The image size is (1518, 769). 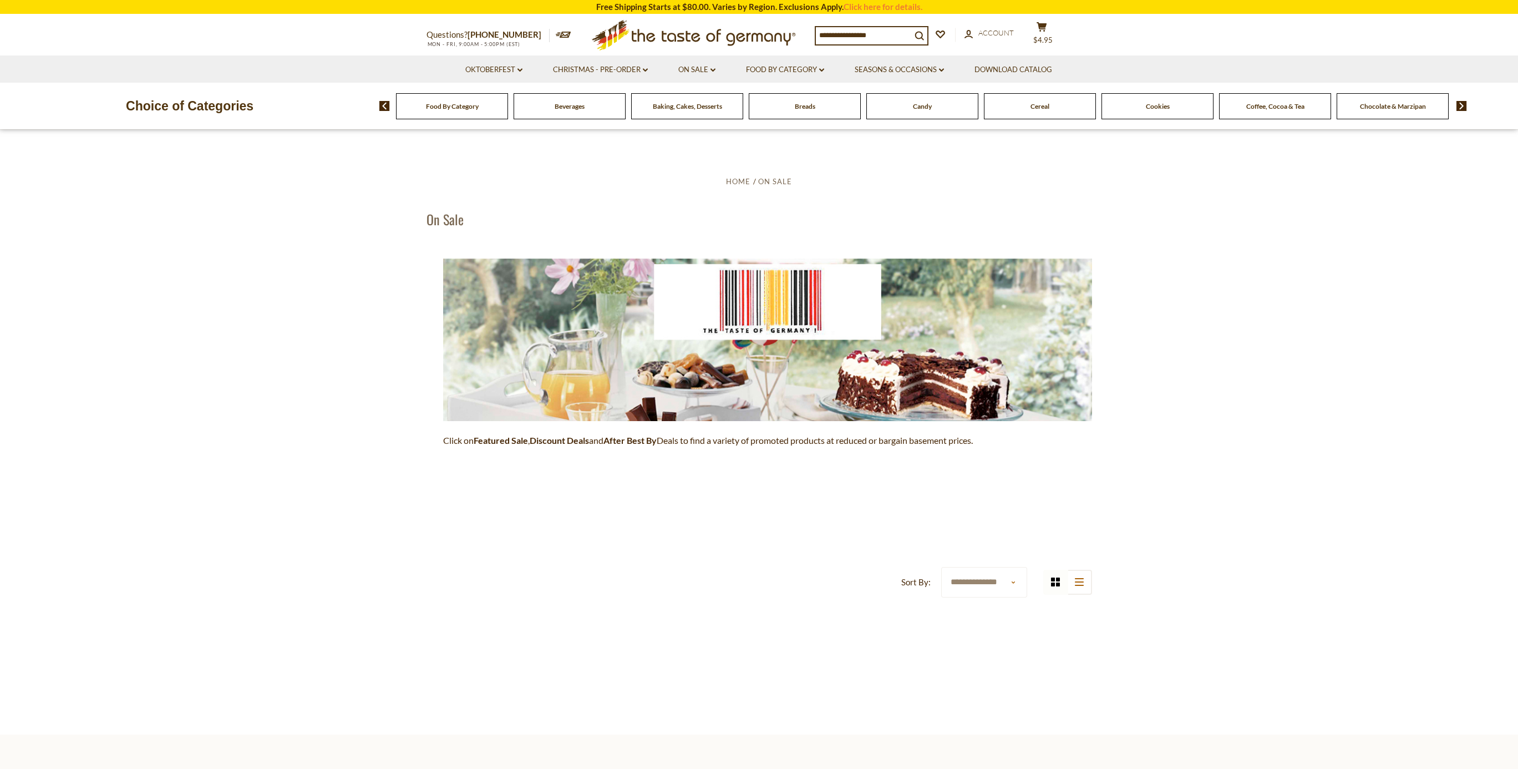 What do you see at coordinates (687, 106) in the screenshot?
I see `span: Baking, Cakes, Desserts` at bounding box center [687, 106].